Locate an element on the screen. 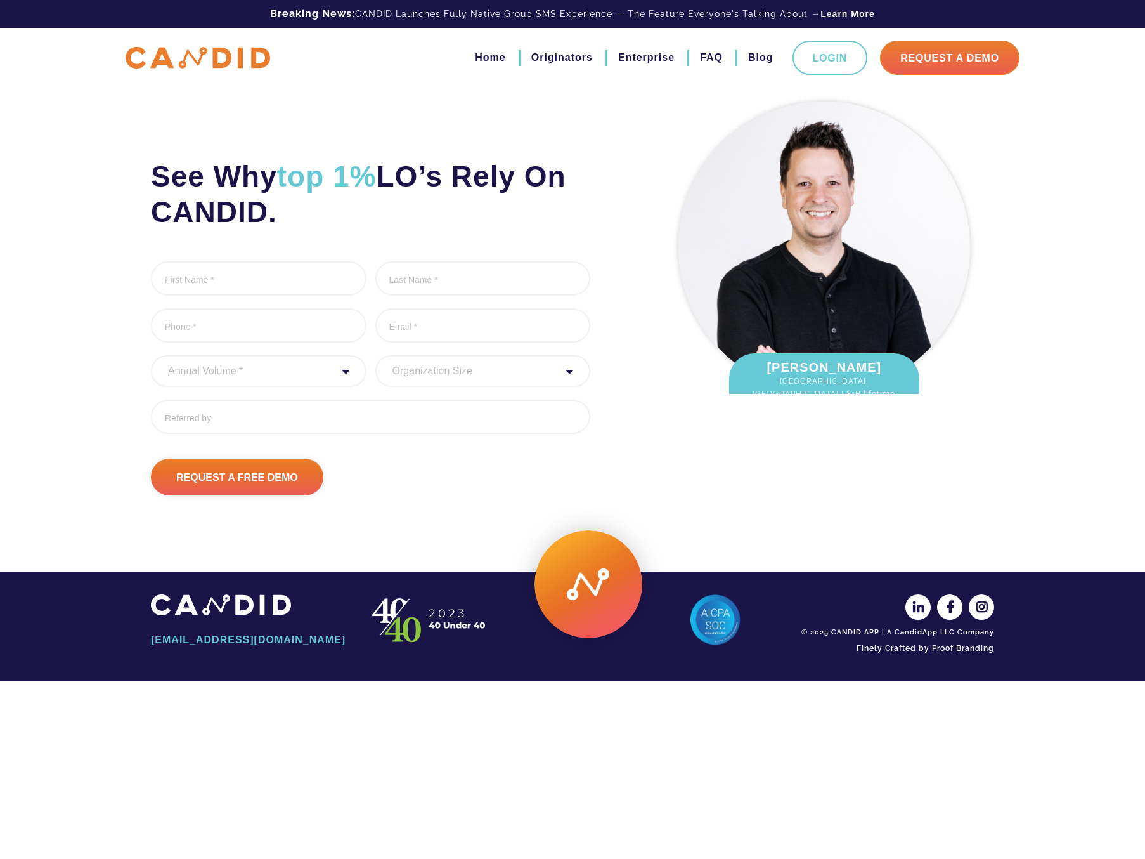 The width and height of the screenshot is (1145, 859). input: Email * is located at coordinates (483, 325).